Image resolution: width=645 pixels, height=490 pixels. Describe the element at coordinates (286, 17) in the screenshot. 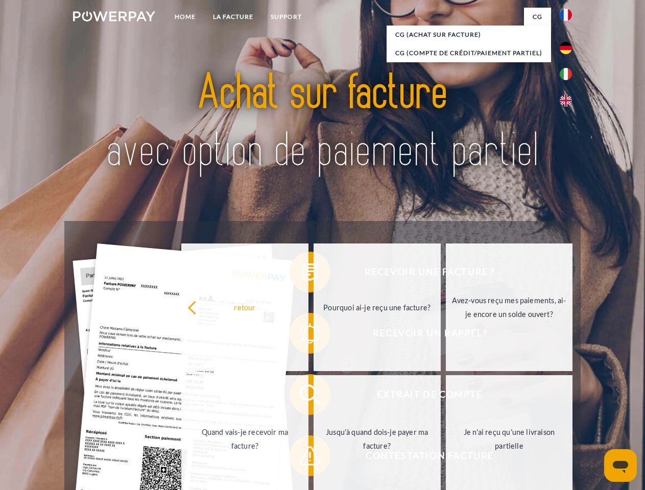

I see `a: Support` at that location.